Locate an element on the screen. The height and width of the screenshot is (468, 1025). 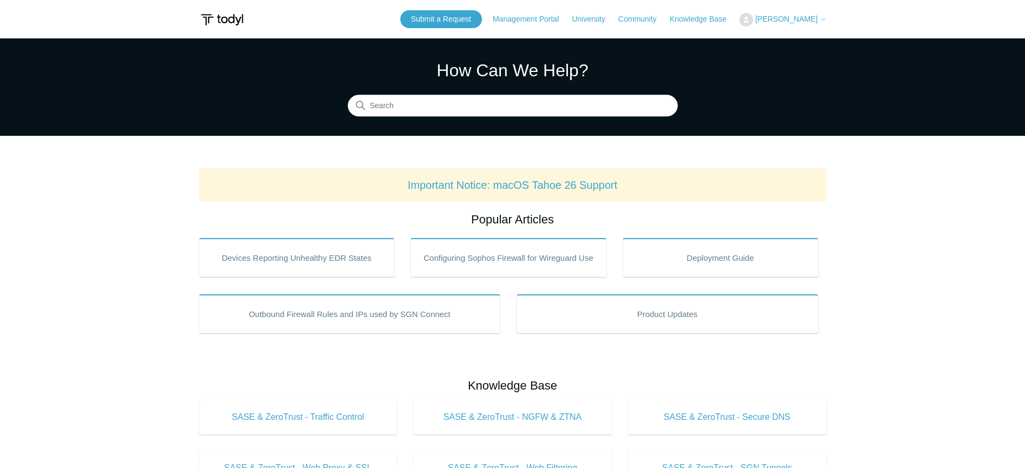
h1: How Can We Help? is located at coordinates (513, 70).